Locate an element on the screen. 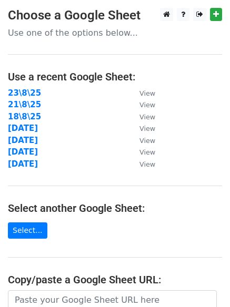 This screenshot has height=307, width=230. a: 21\8\25 is located at coordinates (24, 105).